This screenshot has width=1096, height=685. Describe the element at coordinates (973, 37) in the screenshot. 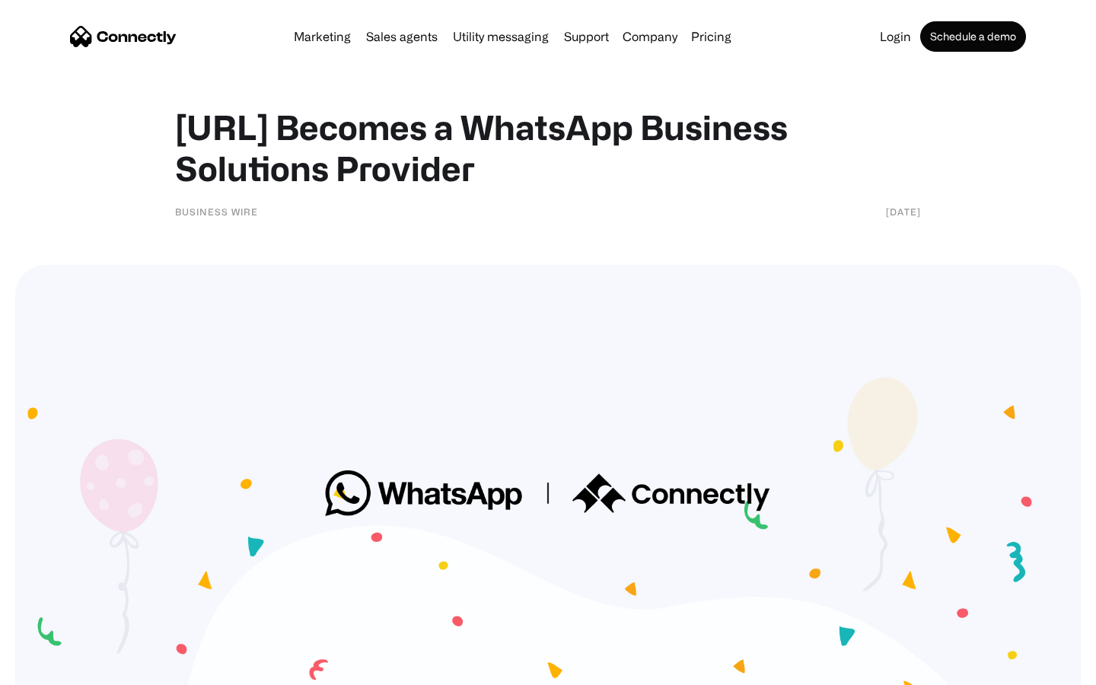

I see `a: Schedule a demo` at that location.